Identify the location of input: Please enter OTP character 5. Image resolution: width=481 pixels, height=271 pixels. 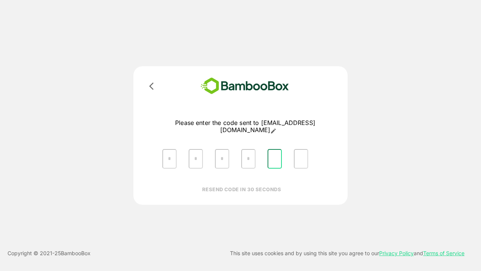
(275, 159).